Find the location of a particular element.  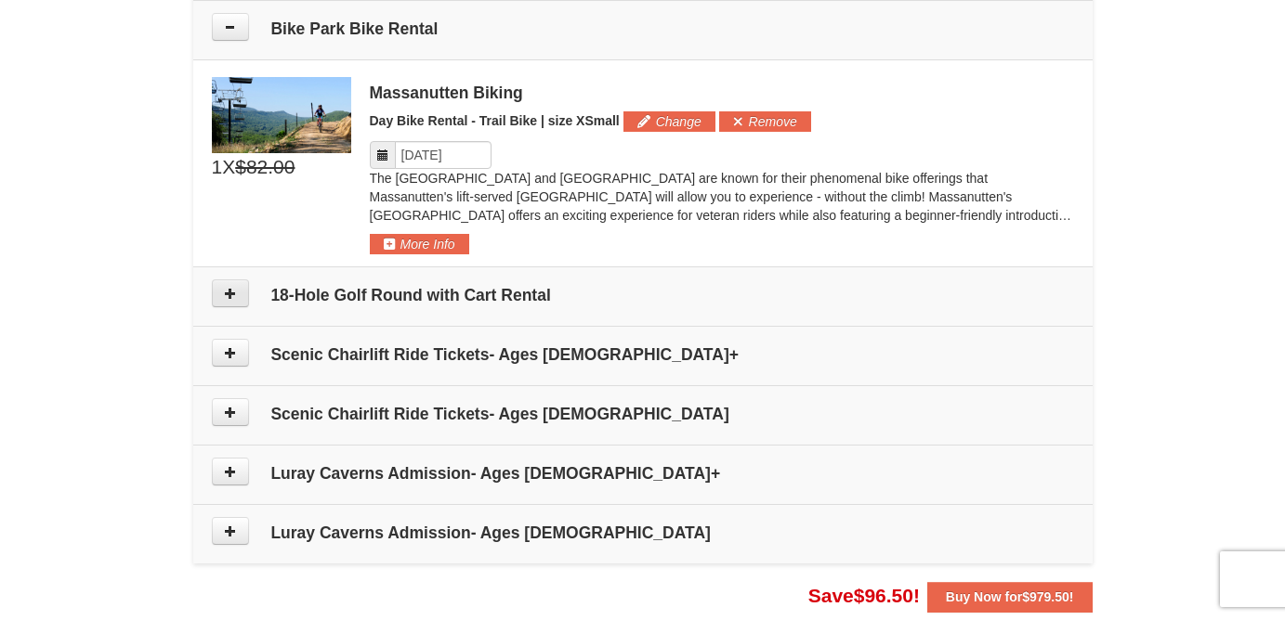

span: X is located at coordinates (228, 167).